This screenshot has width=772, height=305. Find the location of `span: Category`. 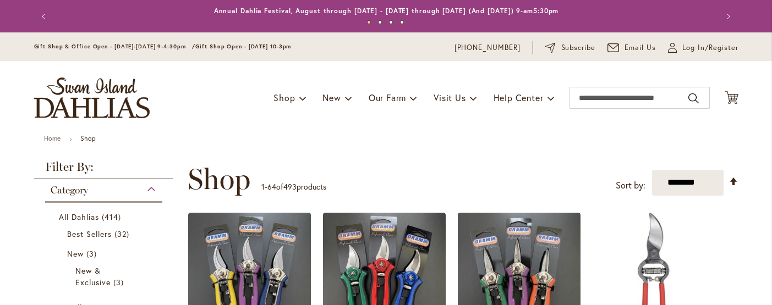

span: Category is located at coordinates (69, 190).